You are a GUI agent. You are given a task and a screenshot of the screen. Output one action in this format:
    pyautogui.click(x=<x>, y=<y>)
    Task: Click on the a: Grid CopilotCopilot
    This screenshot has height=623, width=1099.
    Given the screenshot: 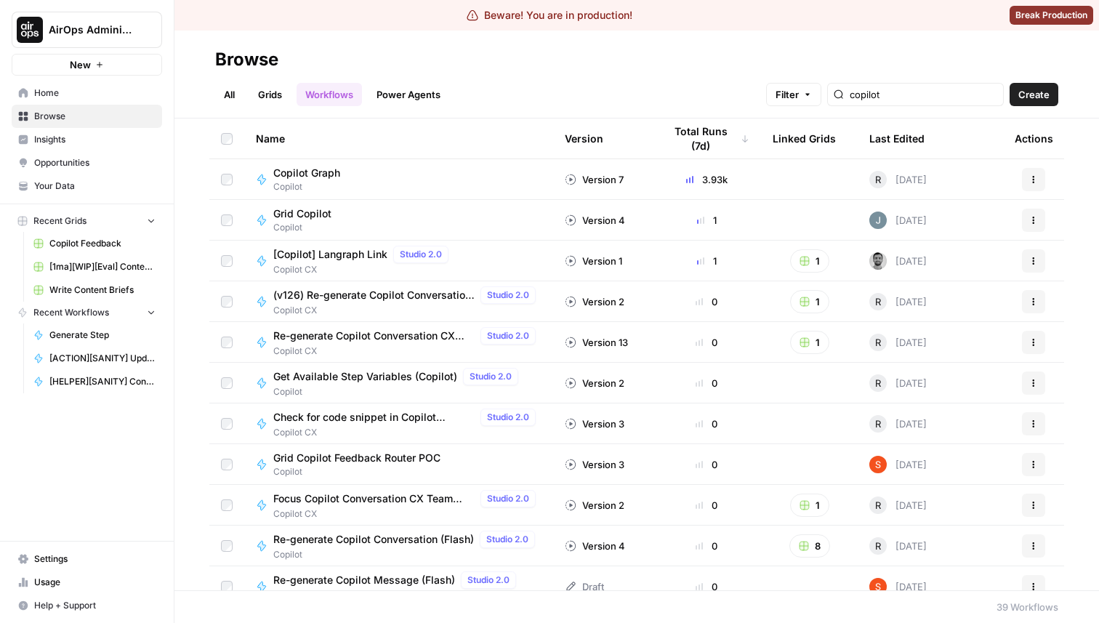 What is the action you would take?
    pyautogui.click(x=398, y=220)
    